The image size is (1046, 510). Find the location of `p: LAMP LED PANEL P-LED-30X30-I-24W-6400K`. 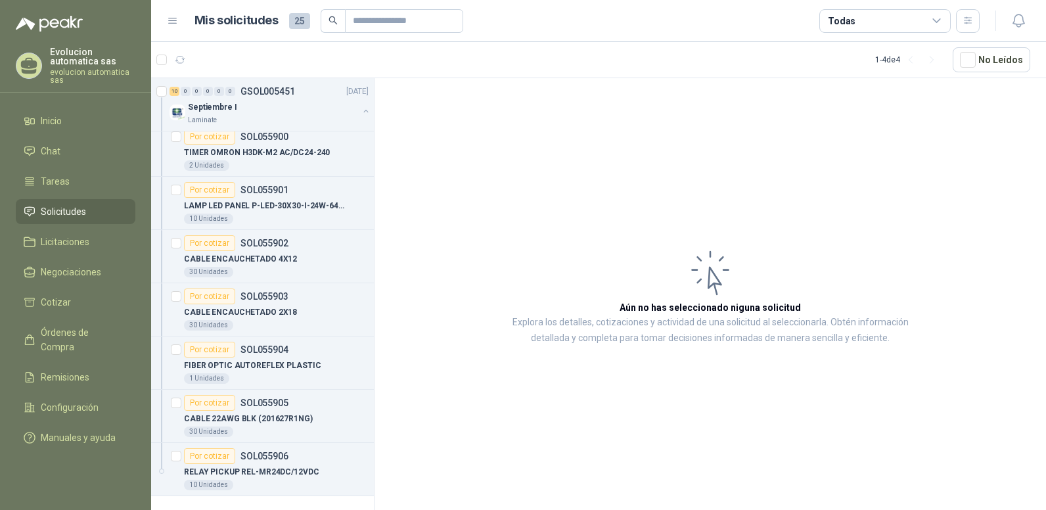

p: LAMP LED PANEL P-LED-30X30-I-24W-6400K is located at coordinates (265, 206).